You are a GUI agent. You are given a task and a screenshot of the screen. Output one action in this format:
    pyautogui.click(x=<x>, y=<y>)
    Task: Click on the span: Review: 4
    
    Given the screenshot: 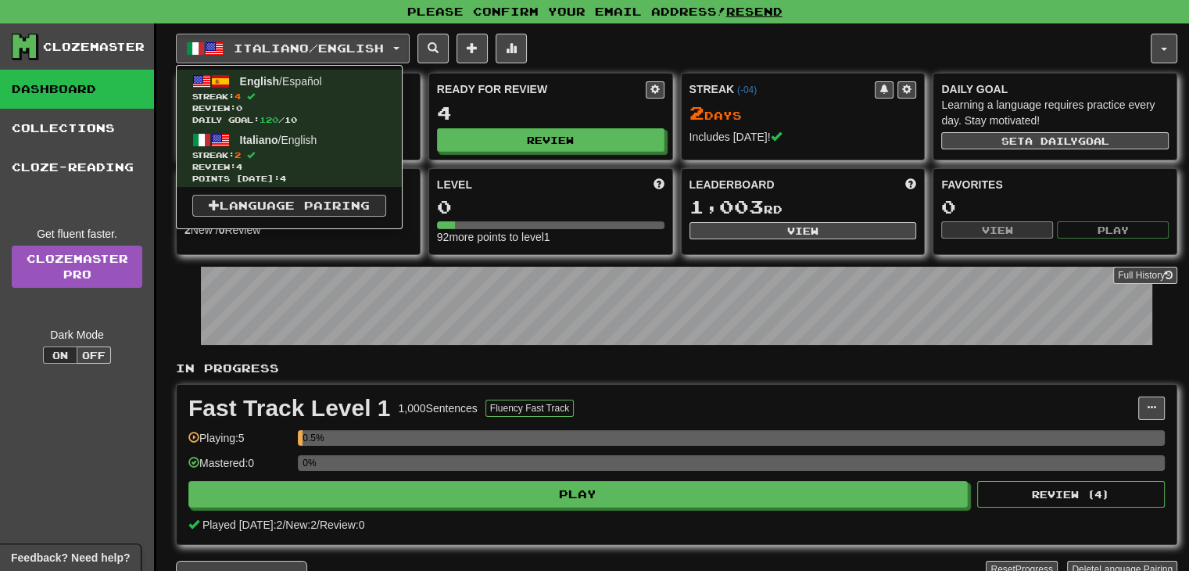 What is the action you would take?
    pyautogui.click(x=289, y=166)
    